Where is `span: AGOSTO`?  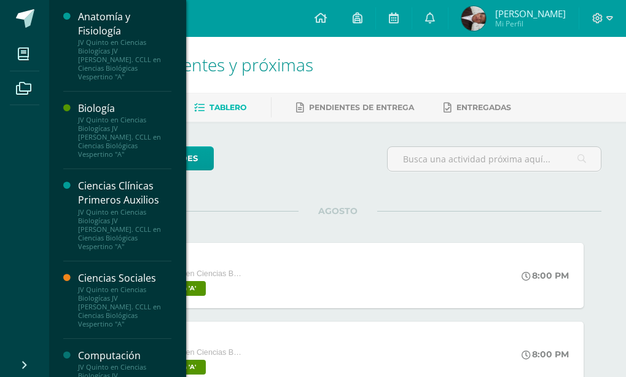 span: AGOSTO is located at coordinates (338, 211).